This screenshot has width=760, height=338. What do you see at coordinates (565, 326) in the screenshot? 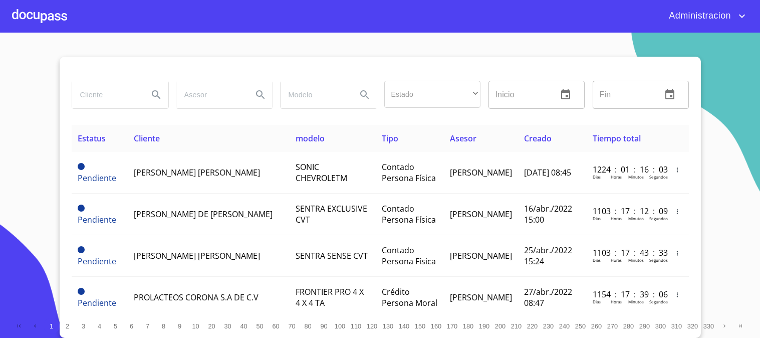
I see `button: 240` at bounding box center [565, 326].